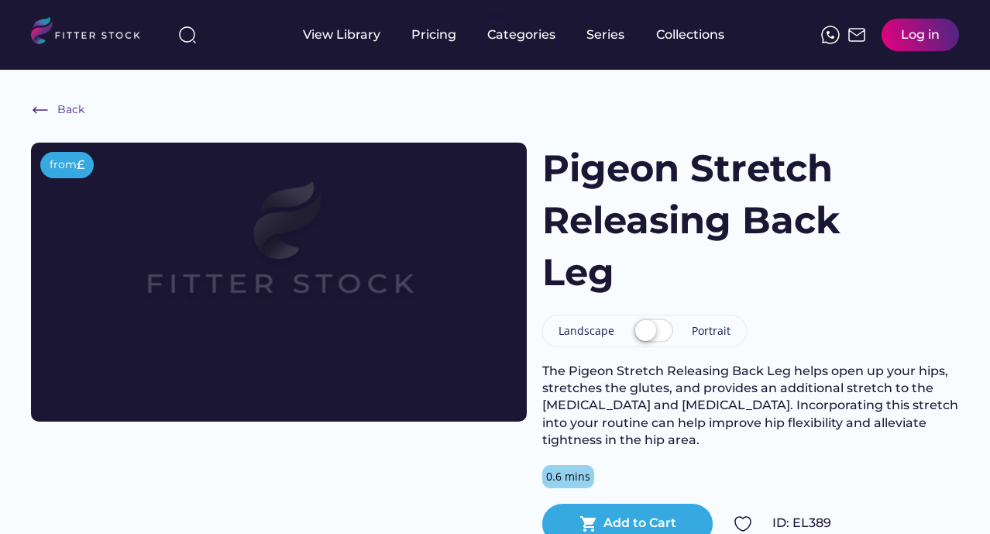 The height and width of the screenshot is (534, 990). What do you see at coordinates (830, 35) in the screenshot?
I see `img: meteor-icons_whatsapp%20%281%29.svg` at bounding box center [830, 35].